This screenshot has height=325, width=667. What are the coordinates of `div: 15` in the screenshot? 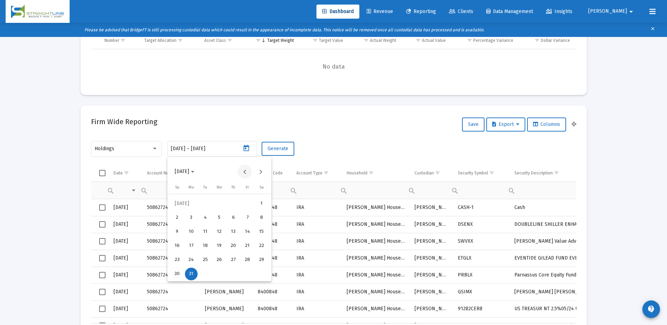 It's located at (261, 232).